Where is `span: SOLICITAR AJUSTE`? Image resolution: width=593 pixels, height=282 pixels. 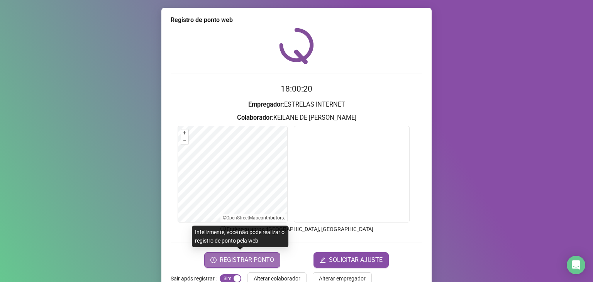
span: SOLICITAR AJUSTE is located at coordinates (355, 260).